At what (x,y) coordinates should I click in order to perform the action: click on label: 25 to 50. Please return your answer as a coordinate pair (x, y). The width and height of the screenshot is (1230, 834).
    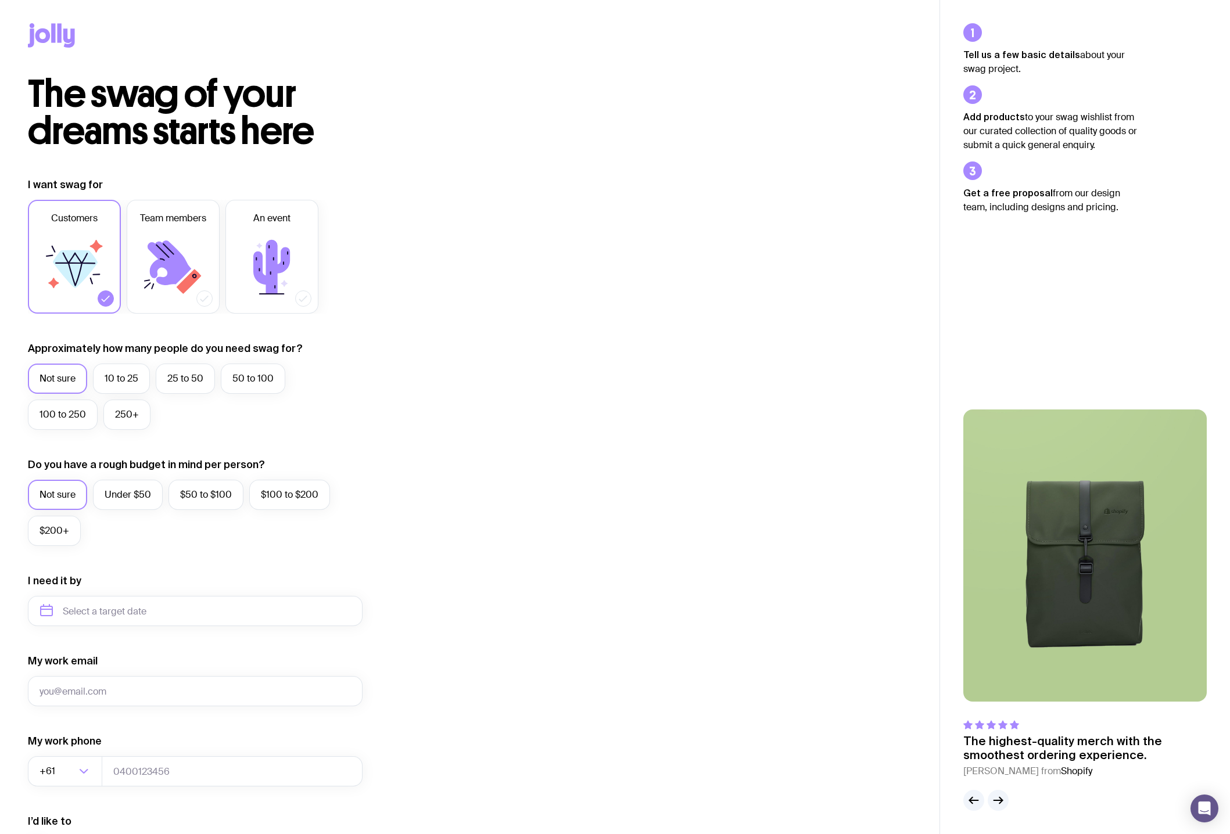
    Looking at the image, I should click on (185, 379).